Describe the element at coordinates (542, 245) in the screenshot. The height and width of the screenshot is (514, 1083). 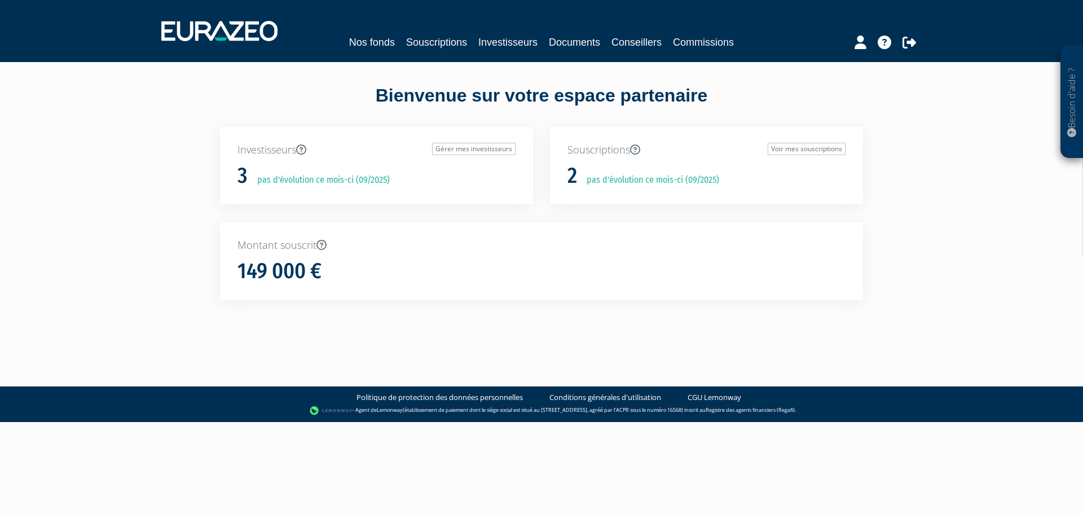
I see `p: Montant souscrit` at that location.